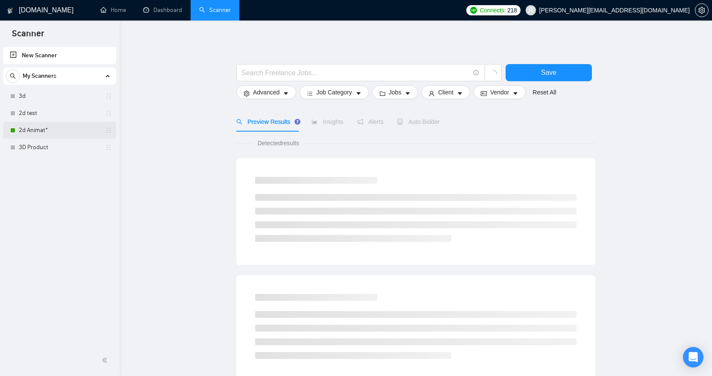  Describe the element at coordinates (549, 72) in the screenshot. I see `span: Save` at that location.